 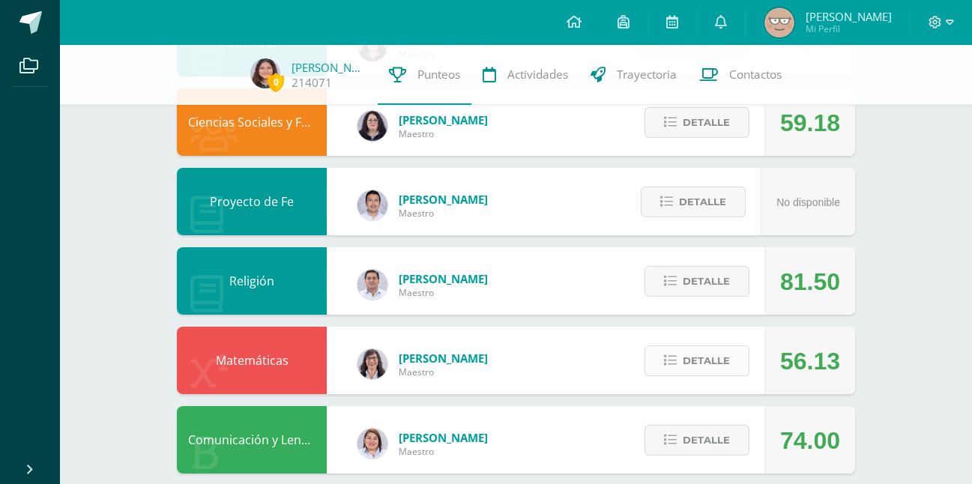 I want to click on span: Actividades, so click(x=537, y=74).